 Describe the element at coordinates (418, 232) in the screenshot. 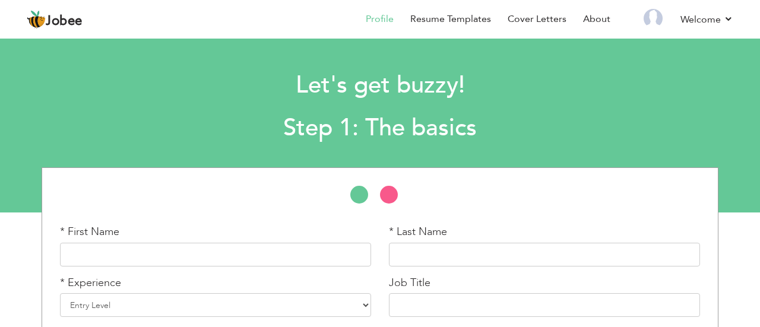

I see `label: * Last Name` at that location.